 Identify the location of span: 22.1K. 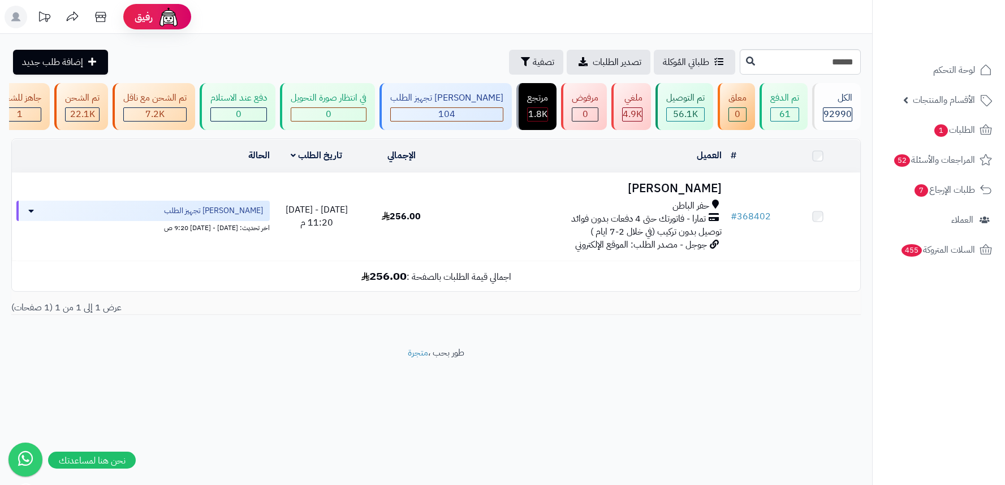
(83, 114).